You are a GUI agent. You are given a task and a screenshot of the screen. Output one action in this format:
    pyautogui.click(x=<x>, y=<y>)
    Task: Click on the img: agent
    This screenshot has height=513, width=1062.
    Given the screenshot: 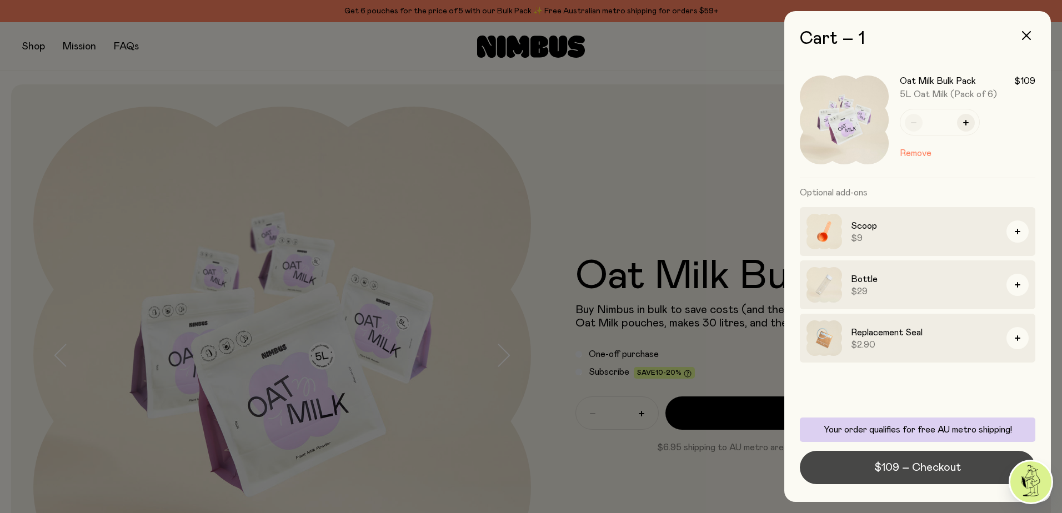 What is the action you would take?
    pyautogui.click(x=1031, y=482)
    